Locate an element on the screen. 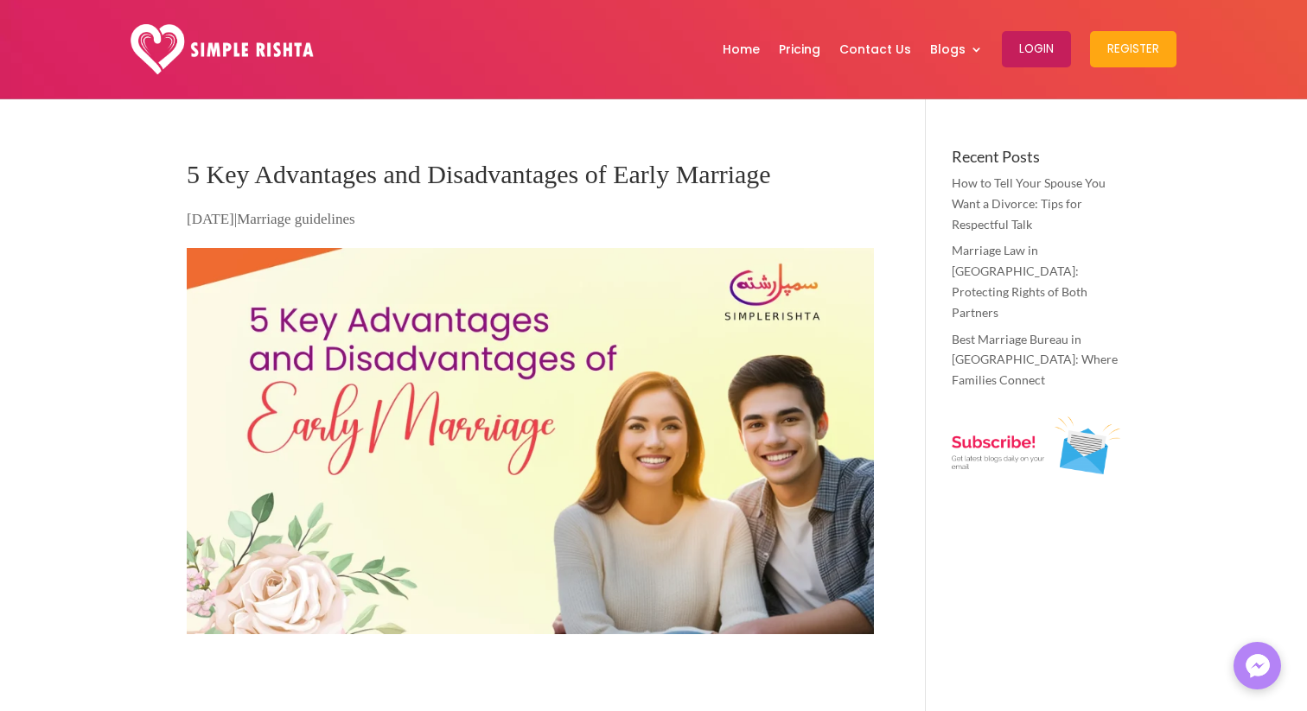 This screenshot has height=711, width=1307. a: Pricing is located at coordinates (800, 49).